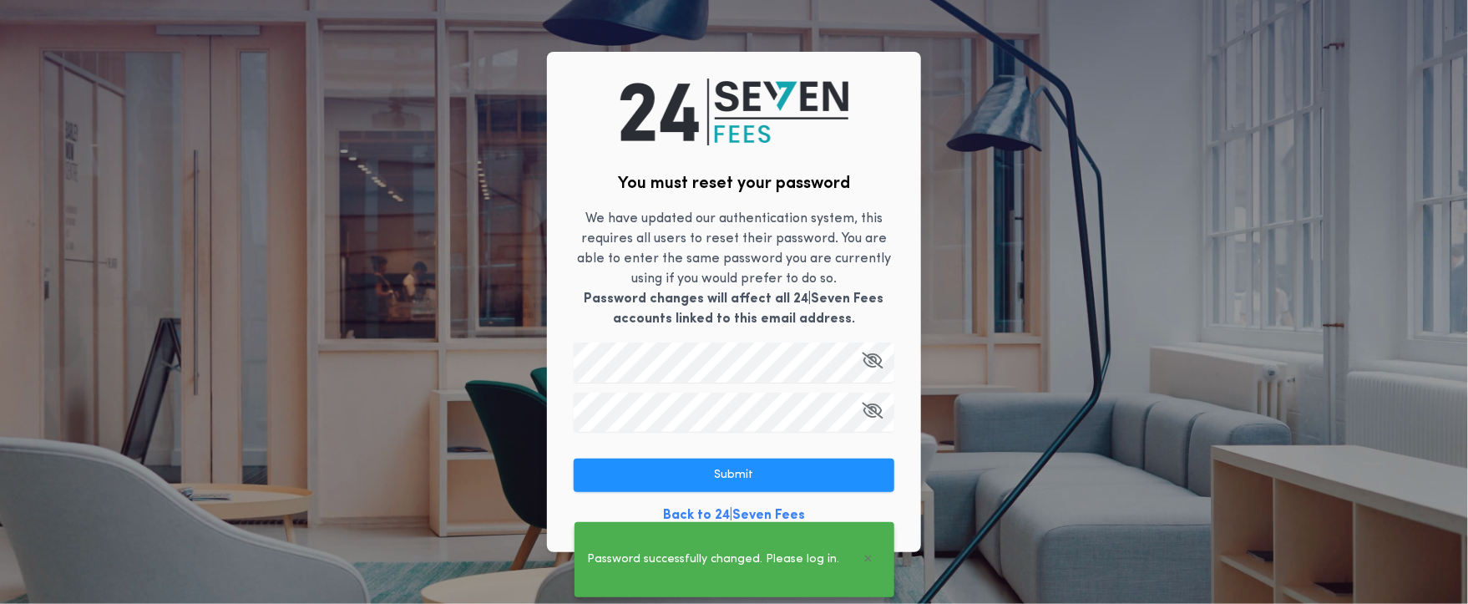  What do you see at coordinates (714, 559) in the screenshot?
I see `span: Password successfully changed. Please log in.` at bounding box center [714, 559].